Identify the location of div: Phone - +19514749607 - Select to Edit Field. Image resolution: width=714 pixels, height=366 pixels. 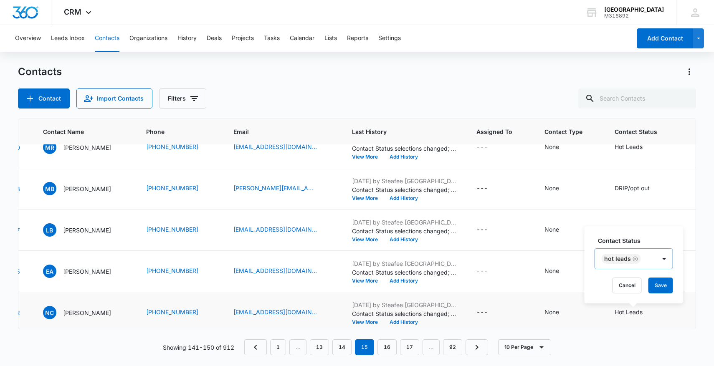
(180, 147).